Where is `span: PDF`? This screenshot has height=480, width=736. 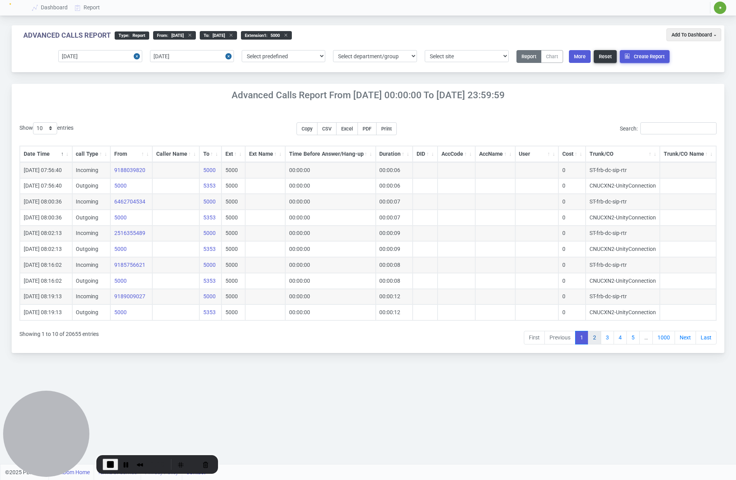 span: PDF is located at coordinates (367, 129).